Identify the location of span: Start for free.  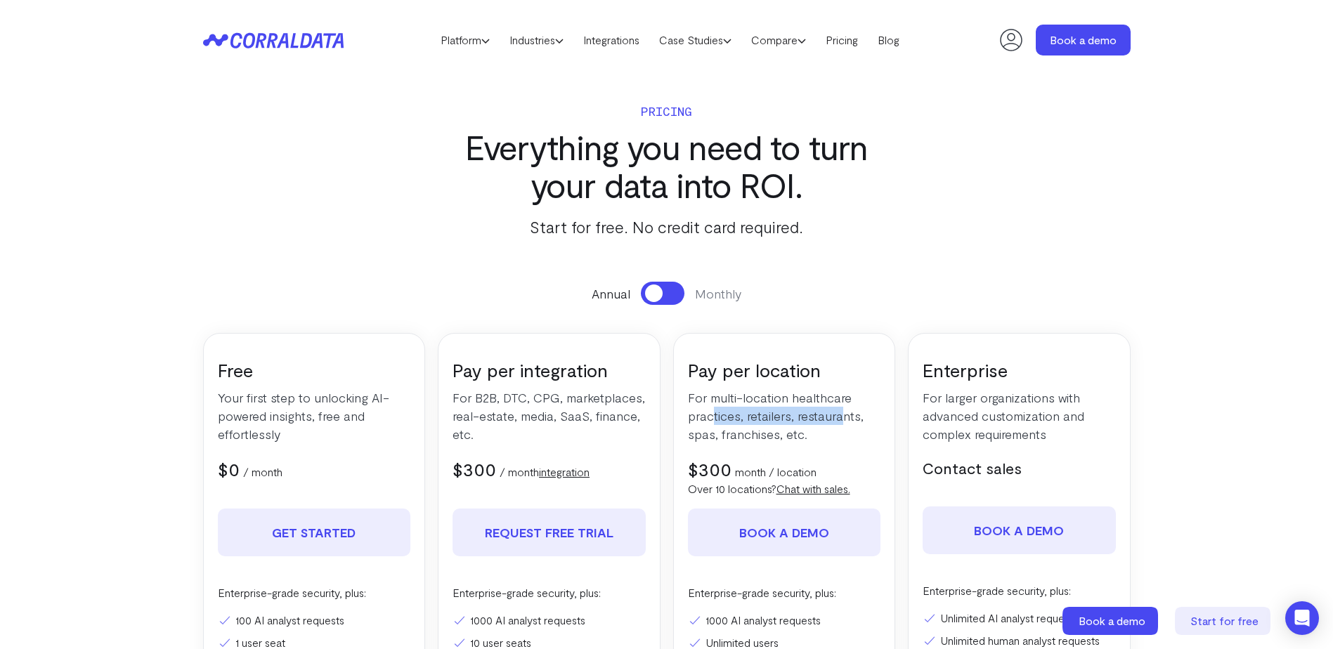
(1224, 620).